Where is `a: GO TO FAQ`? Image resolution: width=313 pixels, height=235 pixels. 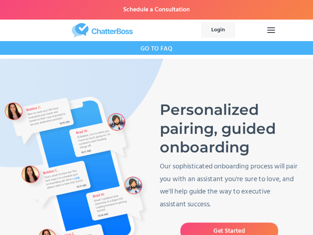
a: GO TO FAQ is located at coordinates (156, 48).